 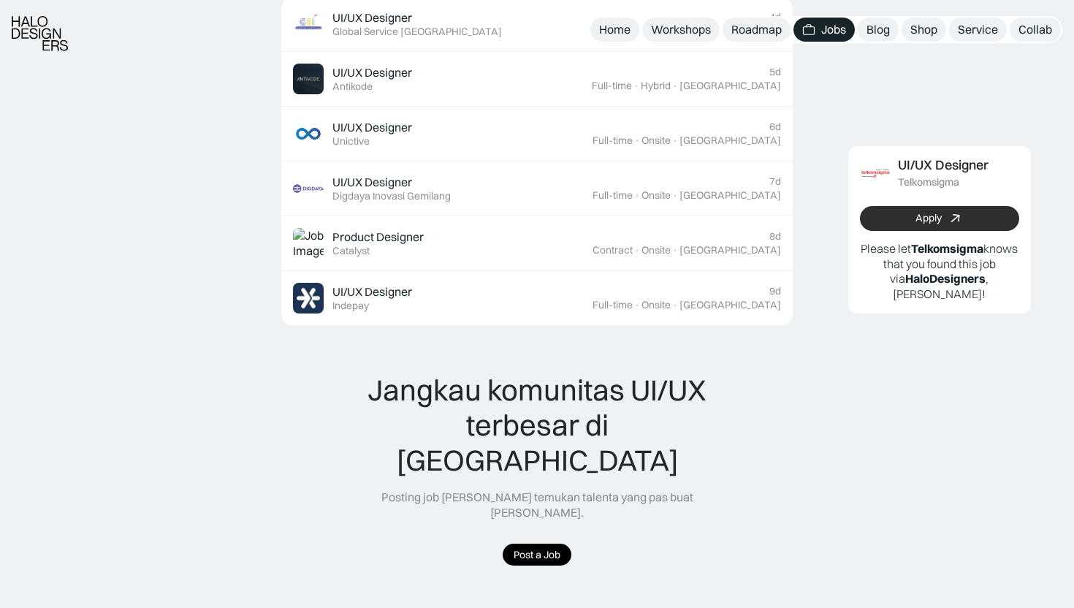 I want to click on a: Collab, so click(x=1036, y=29).